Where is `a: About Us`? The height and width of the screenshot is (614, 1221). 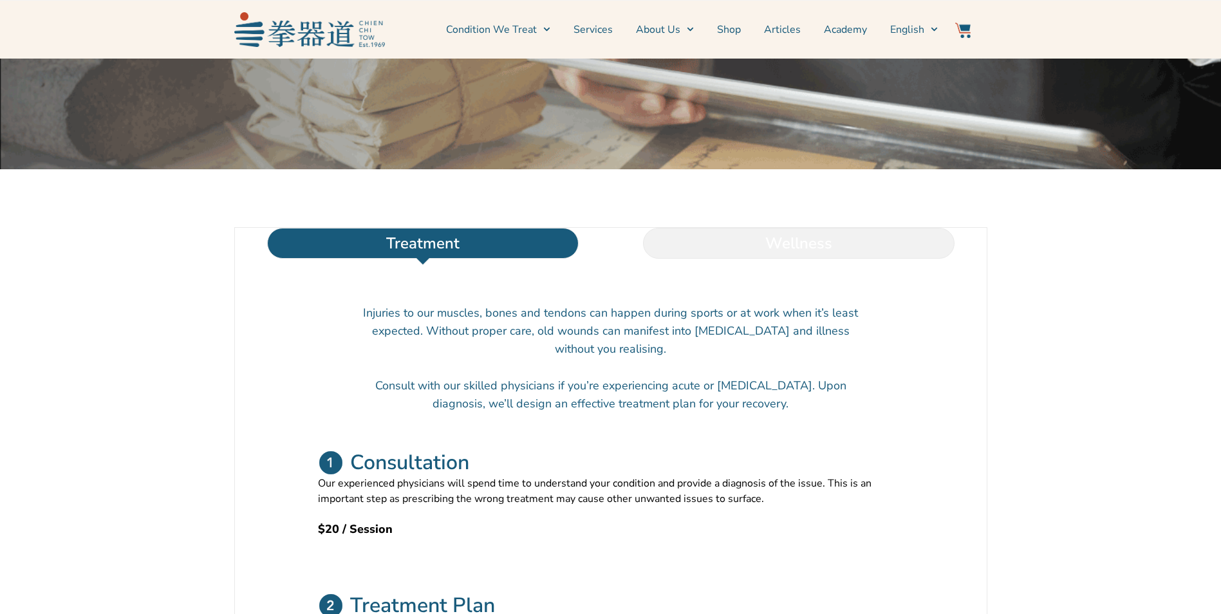 a: About Us is located at coordinates (665, 30).